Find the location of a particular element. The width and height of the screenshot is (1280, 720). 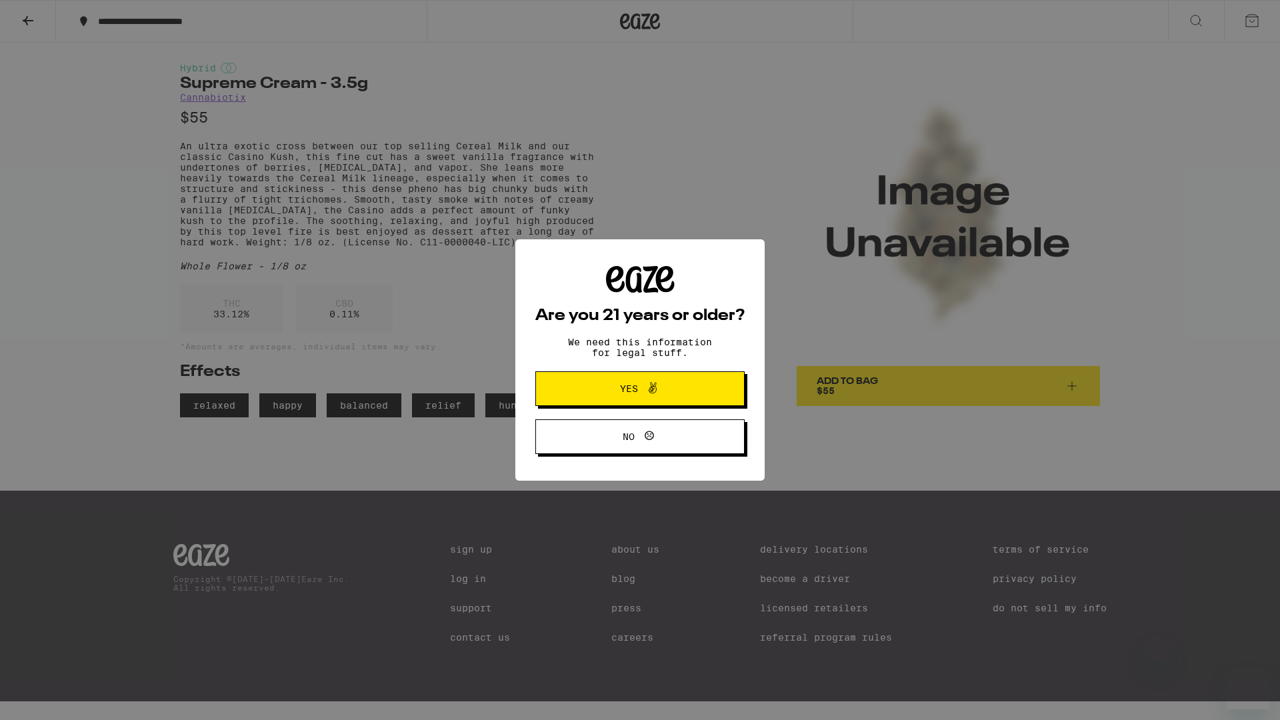

button: No is located at coordinates (640, 437).